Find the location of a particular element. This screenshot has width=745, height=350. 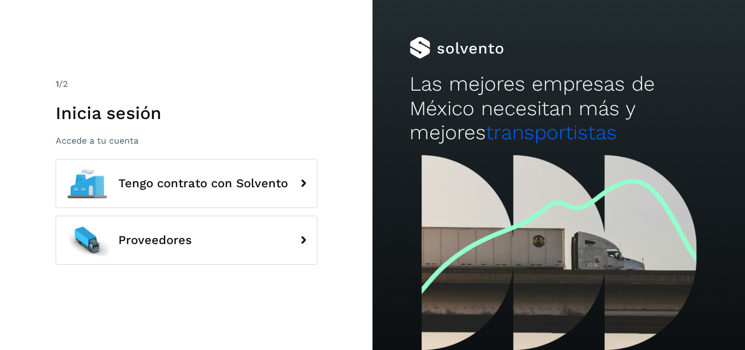

button: Tengo contrato con Solvento is located at coordinates (187, 183).